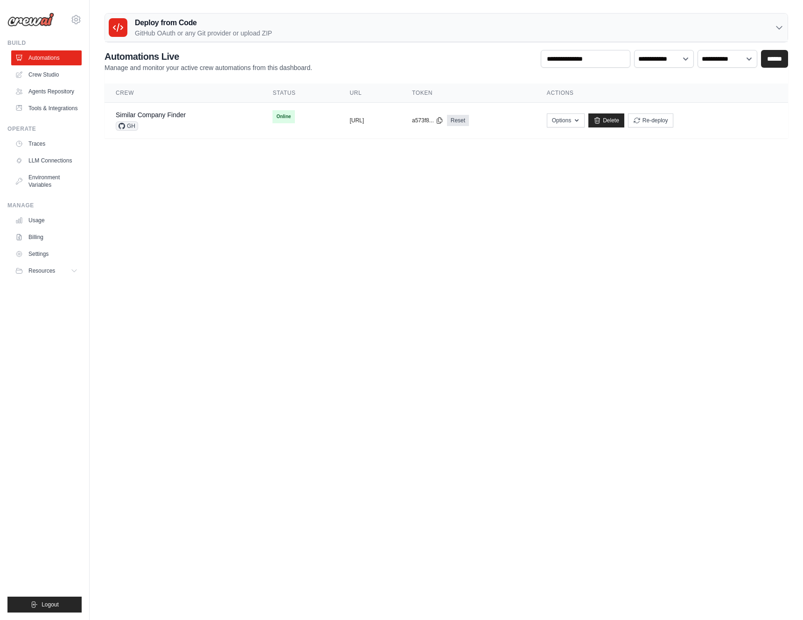 The image size is (803, 620). I want to click on th: URL, so click(370, 93).